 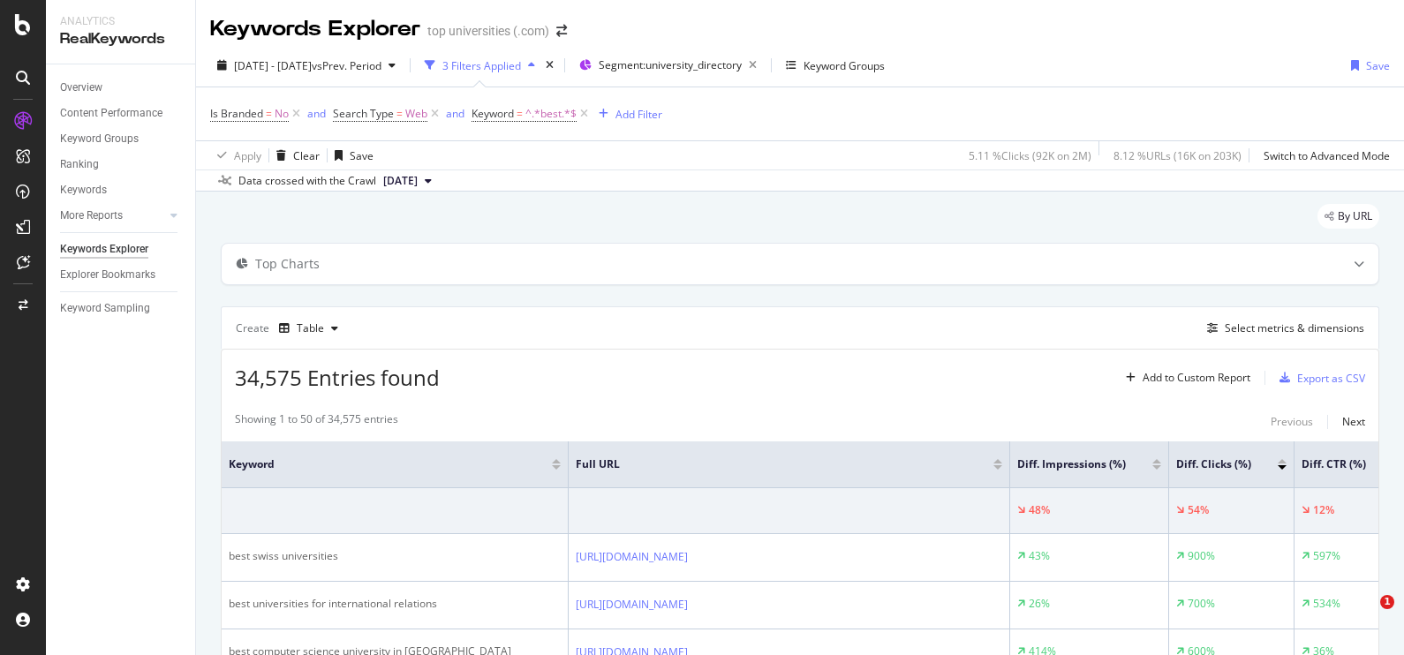 What do you see at coordinates (1184, 378) in the screenshot?
I see `button: Add to Custom Report` at bounding box center [1184, 378].